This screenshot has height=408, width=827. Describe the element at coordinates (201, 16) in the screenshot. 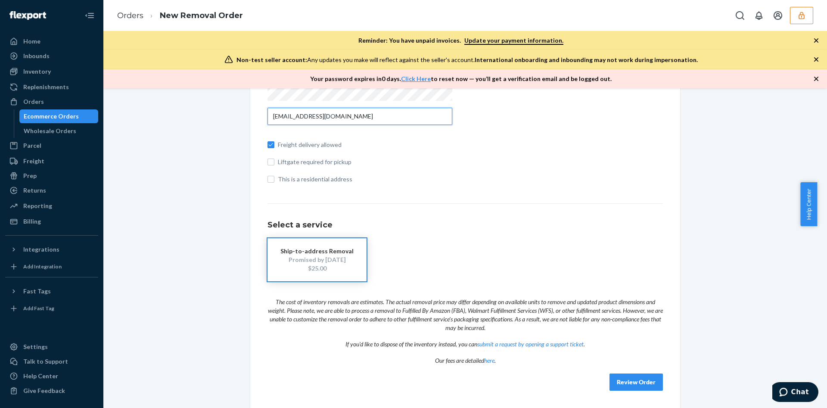

I see `a: New Removal Order` at that location.